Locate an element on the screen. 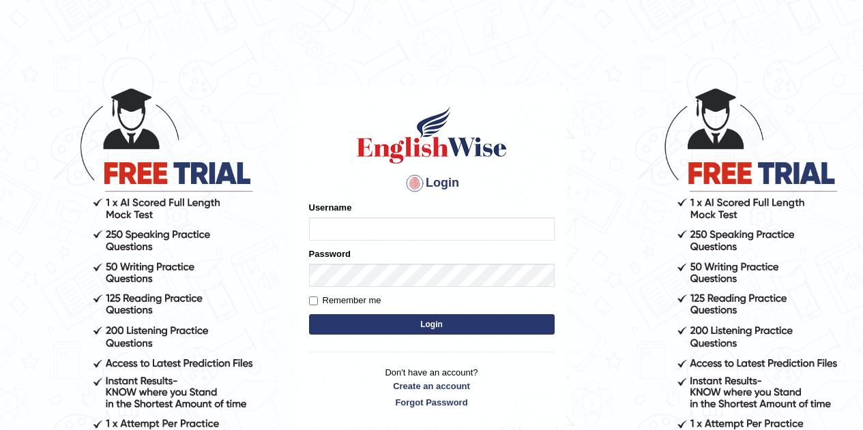 This screenshot has width=863, height=430. input: Remember me is located at coordinates (313, 301).